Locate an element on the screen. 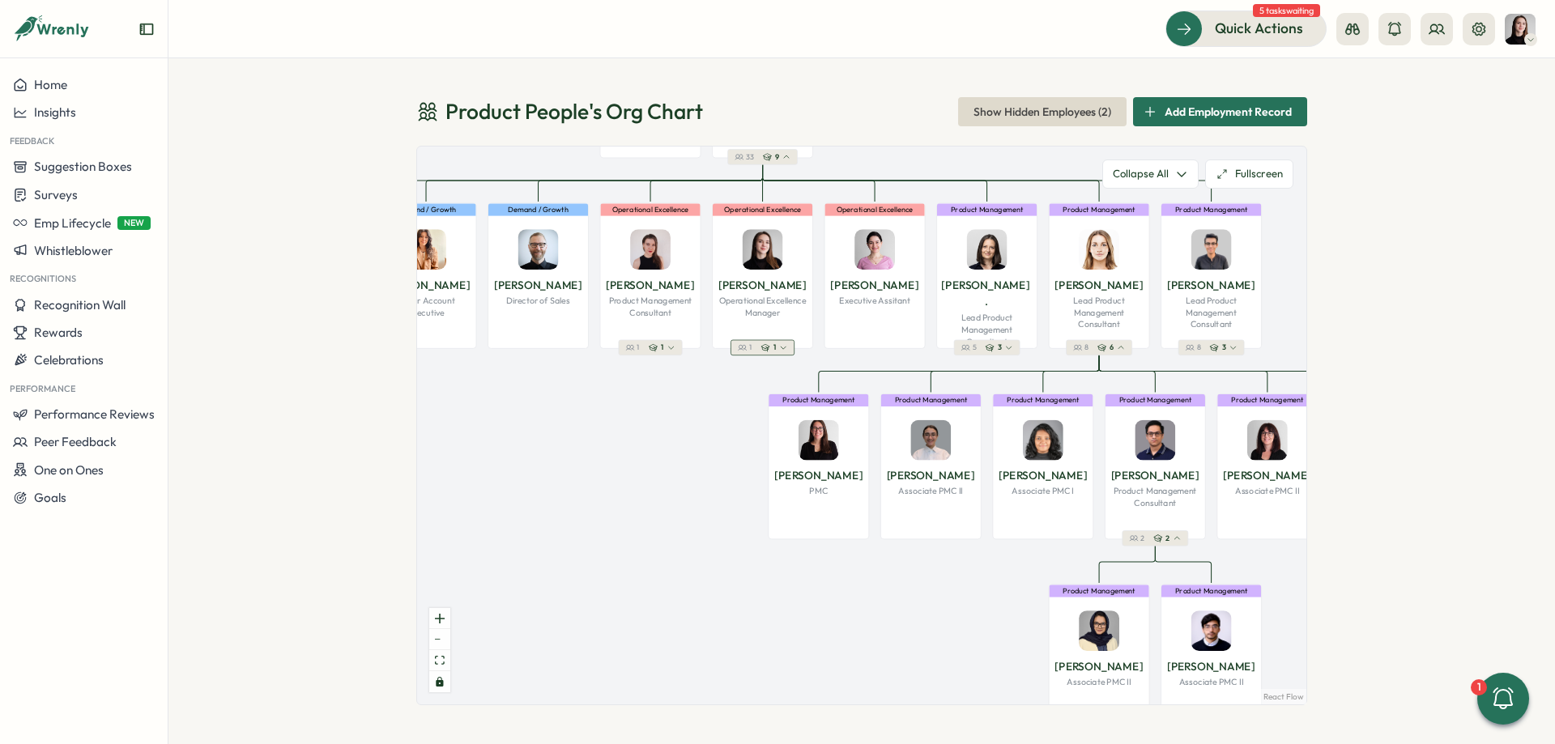 The height and width of the screenshot is (744, 1555). span: NEW is located at coordinates (134, 223).